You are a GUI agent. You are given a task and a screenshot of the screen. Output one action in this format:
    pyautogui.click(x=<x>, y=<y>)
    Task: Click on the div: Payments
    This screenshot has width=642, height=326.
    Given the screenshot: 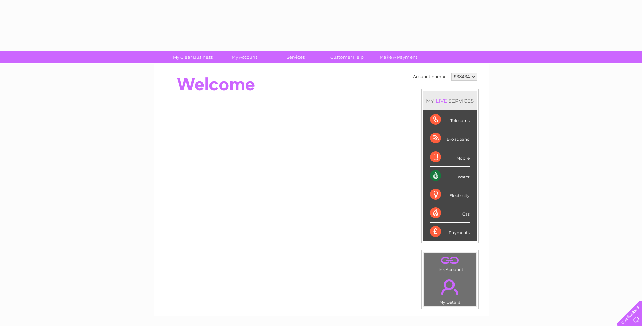 What is the action you would take?
    pyautogui.click(x=450, y=232)
    